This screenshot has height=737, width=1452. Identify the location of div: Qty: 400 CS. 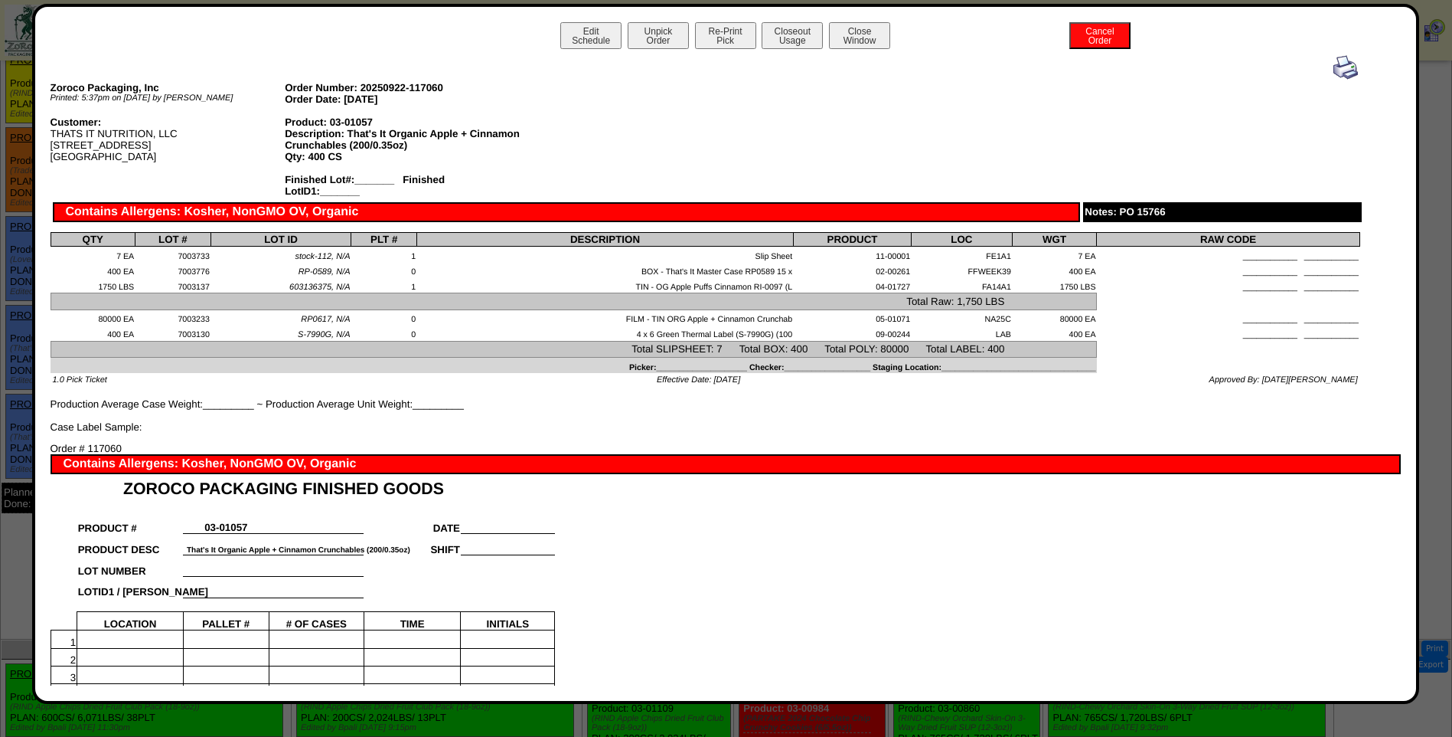
(402, 156).